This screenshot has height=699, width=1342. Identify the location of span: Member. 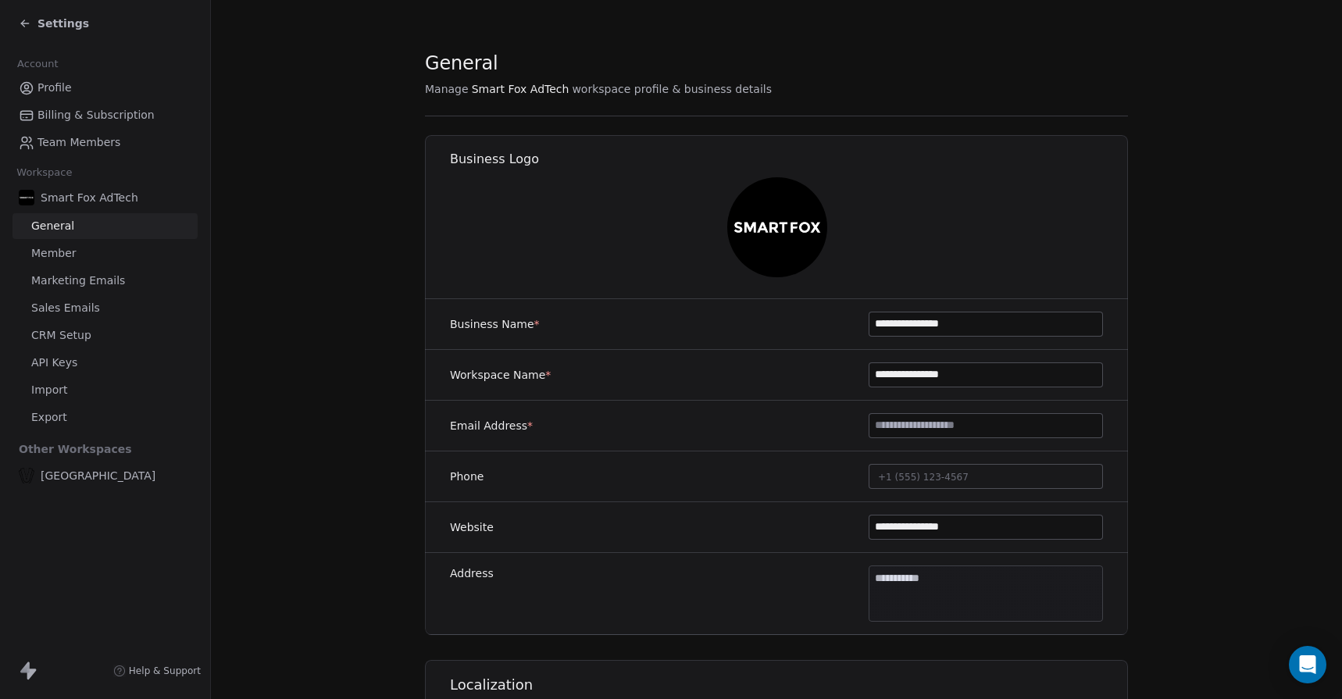
(54, 253).